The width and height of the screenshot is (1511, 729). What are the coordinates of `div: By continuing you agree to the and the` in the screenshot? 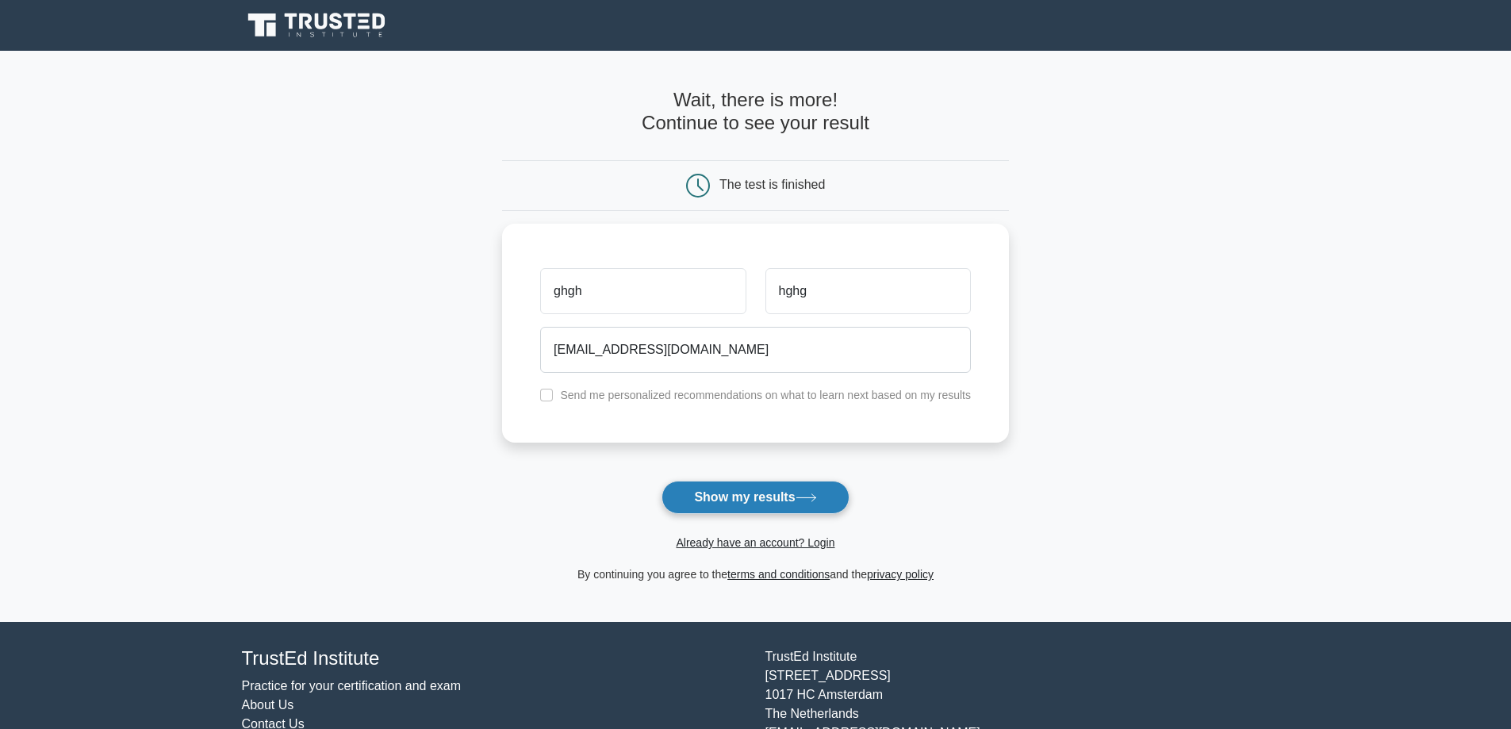 It's located at (755, 574).